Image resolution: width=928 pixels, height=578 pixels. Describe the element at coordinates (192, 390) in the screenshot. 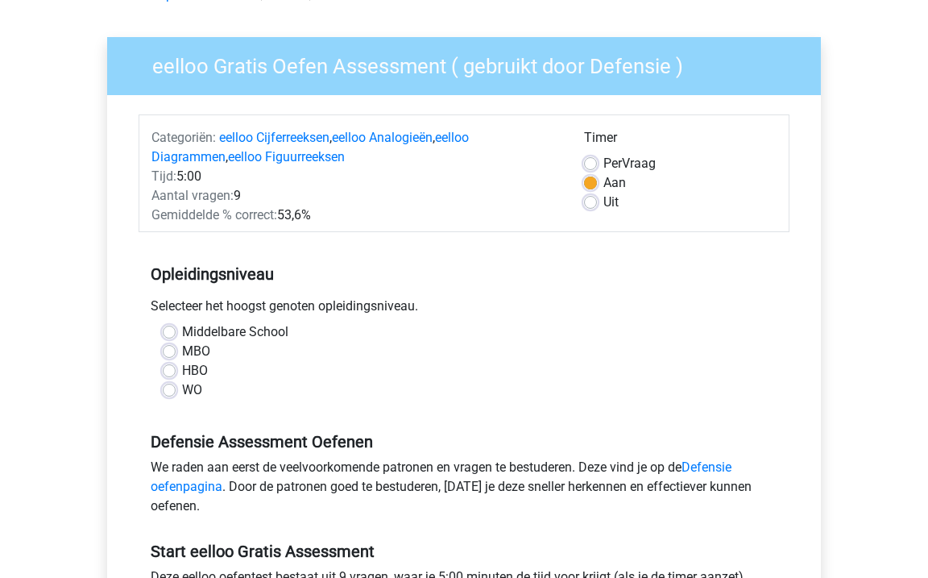

I see `label: WO` at that location.